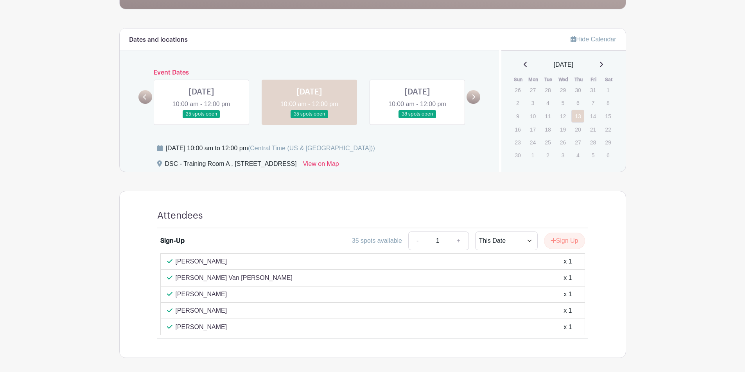  I want to click on h6: Dates and locations, so click(158, 40).